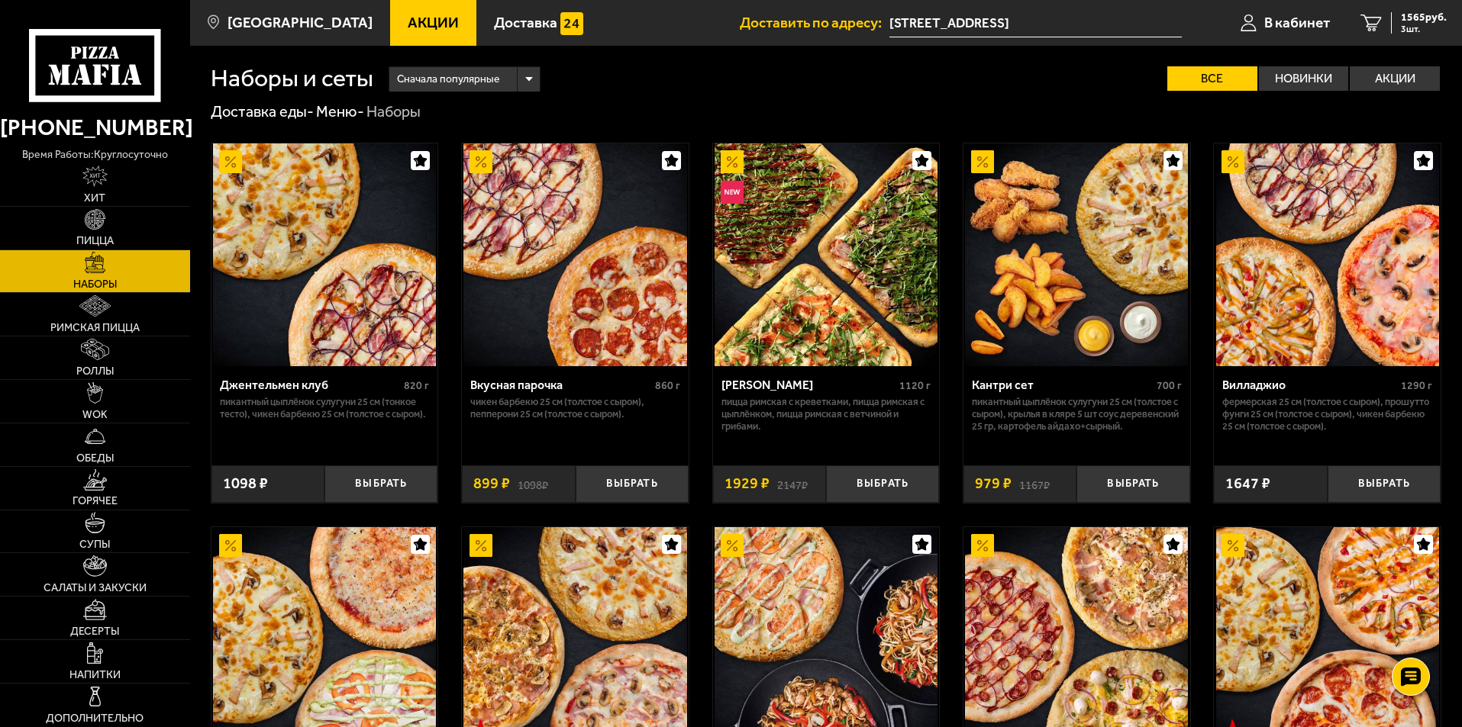  Describe the element at coordinates (95, 328) in the screenshot. I see `span: Римская пицца` at that location.